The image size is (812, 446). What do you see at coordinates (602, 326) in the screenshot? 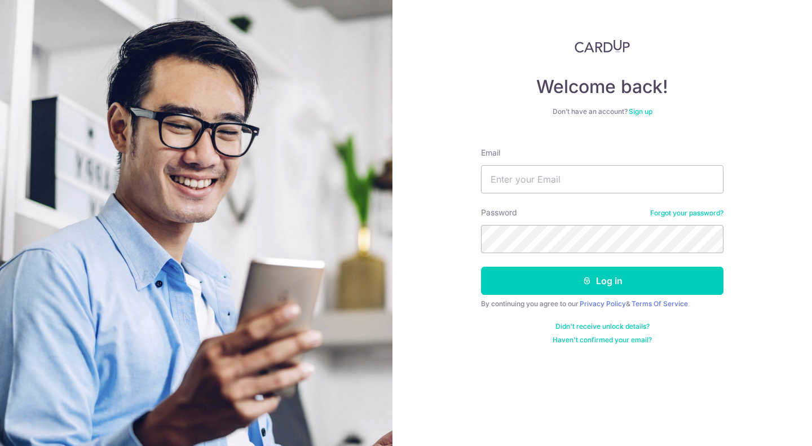
I see `a: Didn't receive unlock details?` at bounding box center [602, 326].